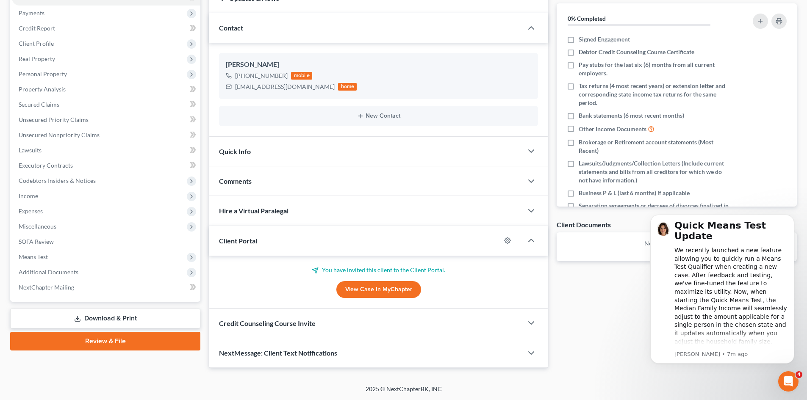  I want to click on span: Additional Documents, so click(48, 272).